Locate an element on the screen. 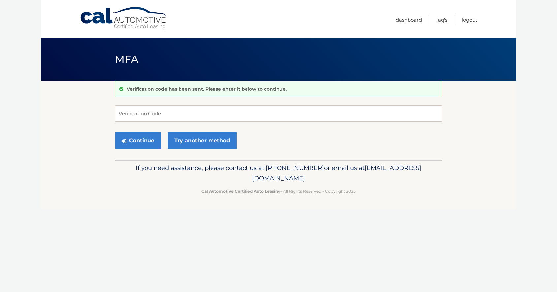 The width and height of the screenshot is (557, 292). a: Dashboard is located at coordinates (409, 20).